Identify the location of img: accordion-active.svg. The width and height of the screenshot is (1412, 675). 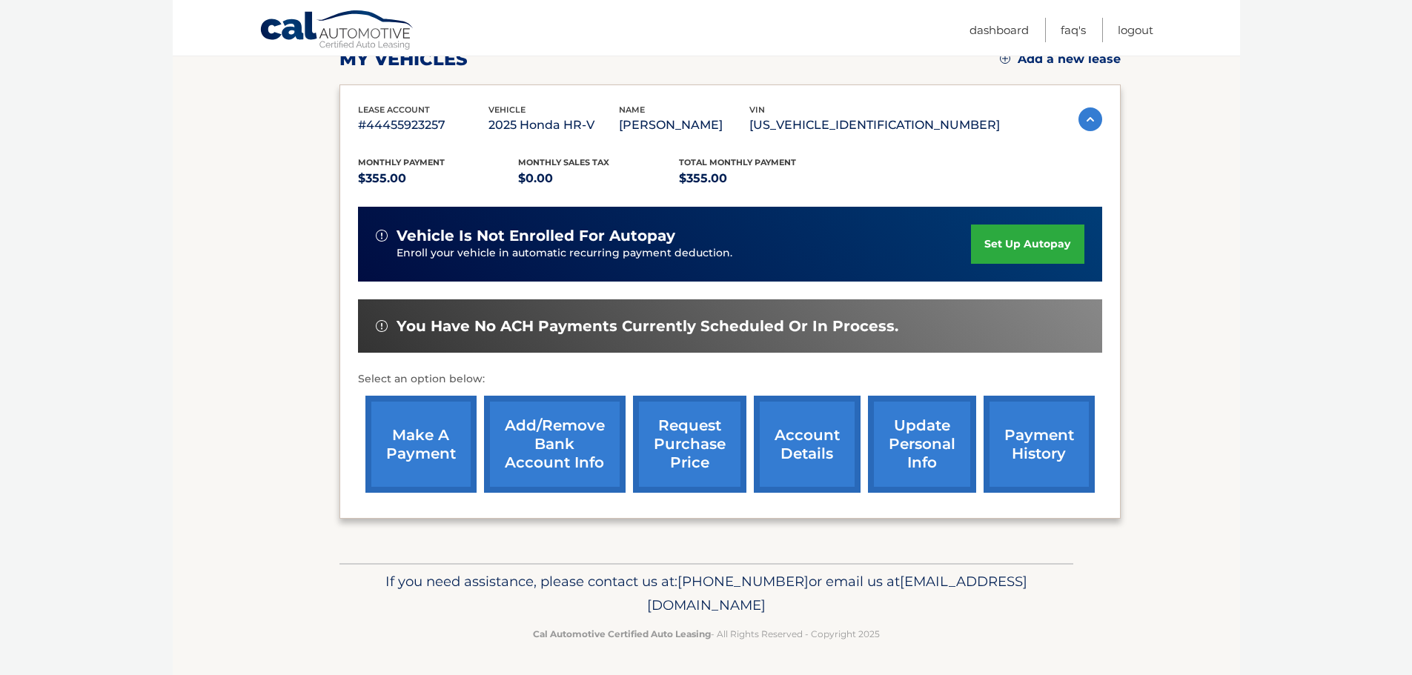
(1091, 119).